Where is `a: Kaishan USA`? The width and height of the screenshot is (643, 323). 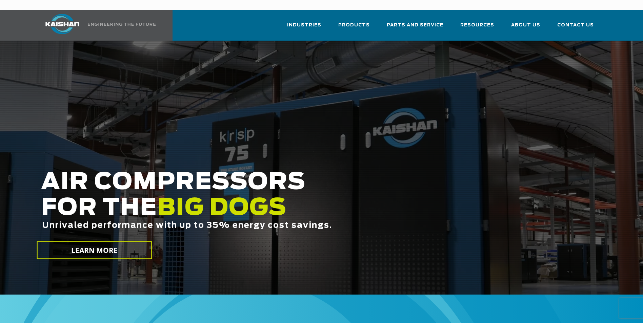 a: Kaishan USA is located at coordinates (97, 25).